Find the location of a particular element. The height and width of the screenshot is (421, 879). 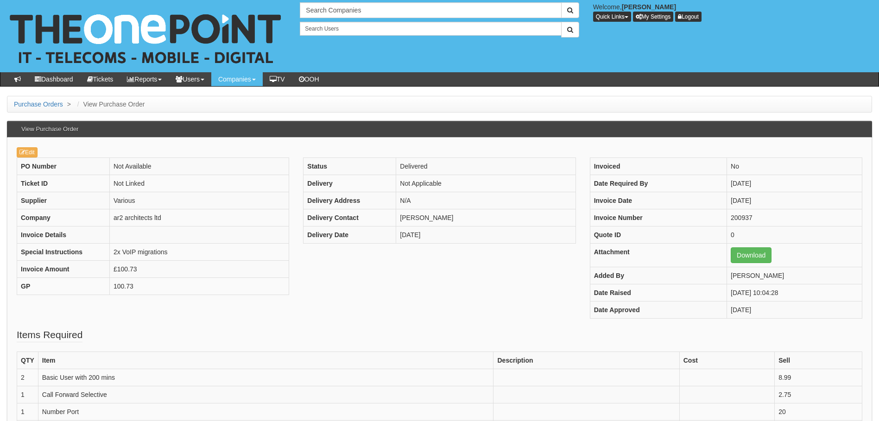

th: Sell is located at coordinates (818, 360).